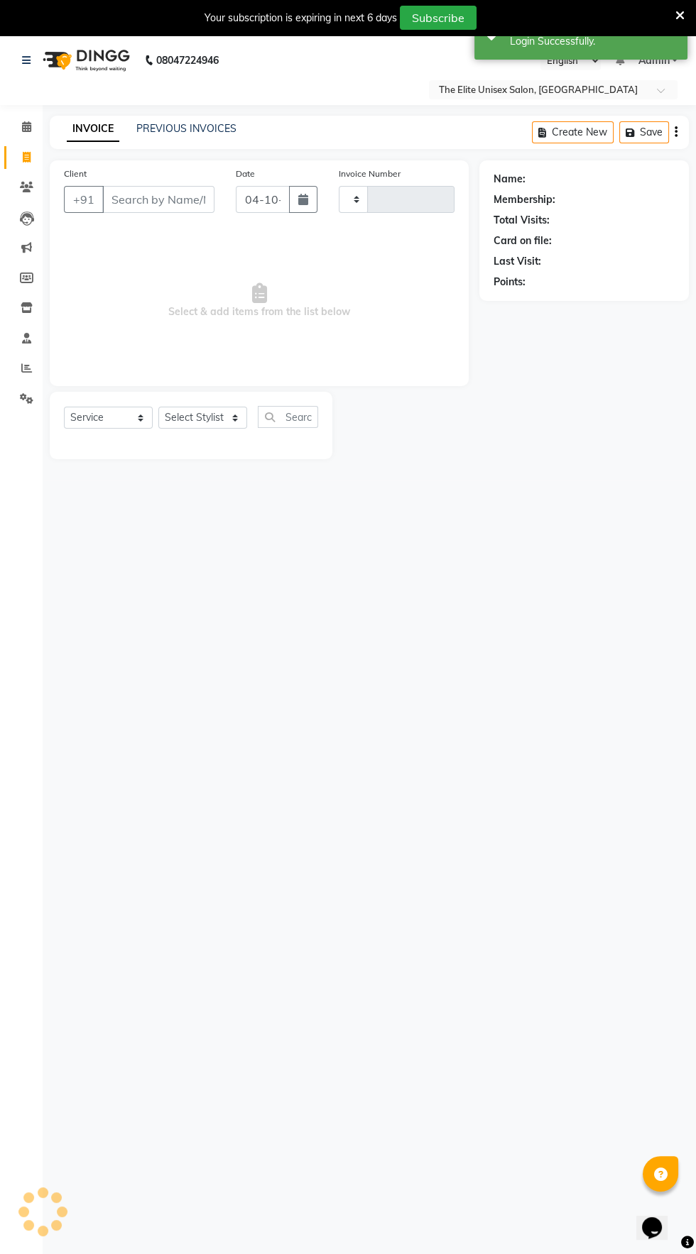  What do you see at coordinates (158, 199) in the screenshot?
I see `input: Search by Name/Mobile/Email/Code` at bounding box center [158, 199].